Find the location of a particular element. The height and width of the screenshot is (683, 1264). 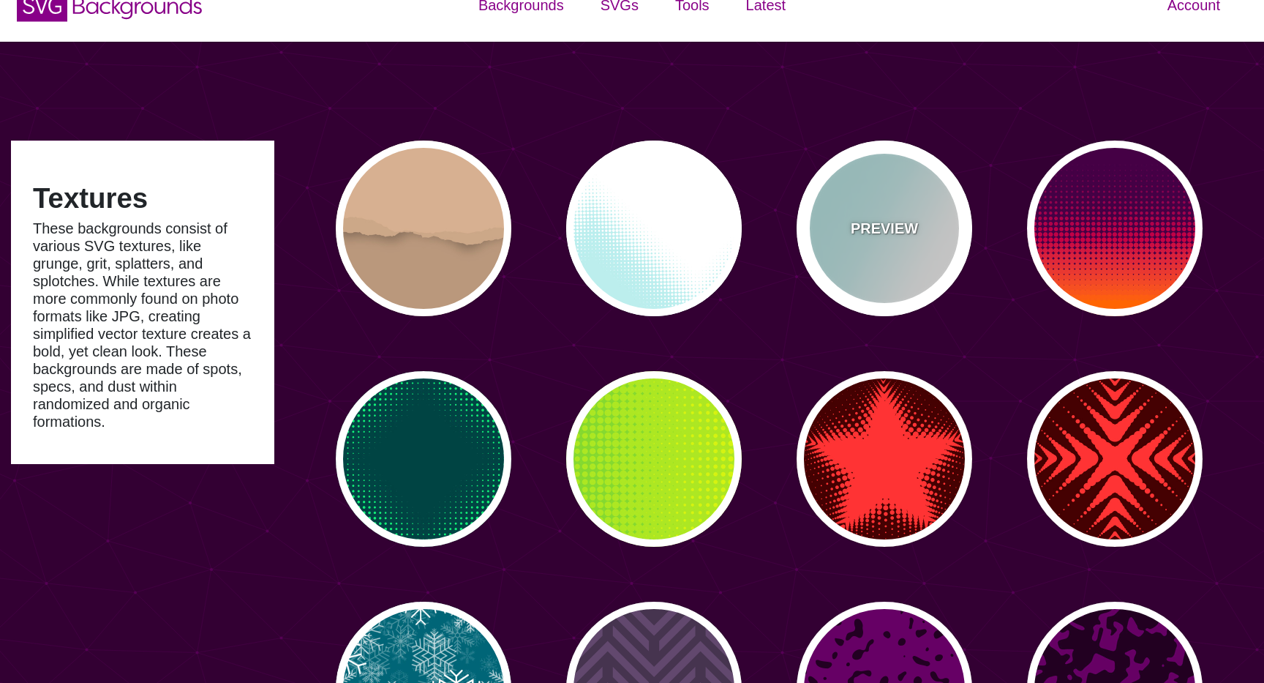

button: halftone corners frame center is located at coordinates (424, 459).